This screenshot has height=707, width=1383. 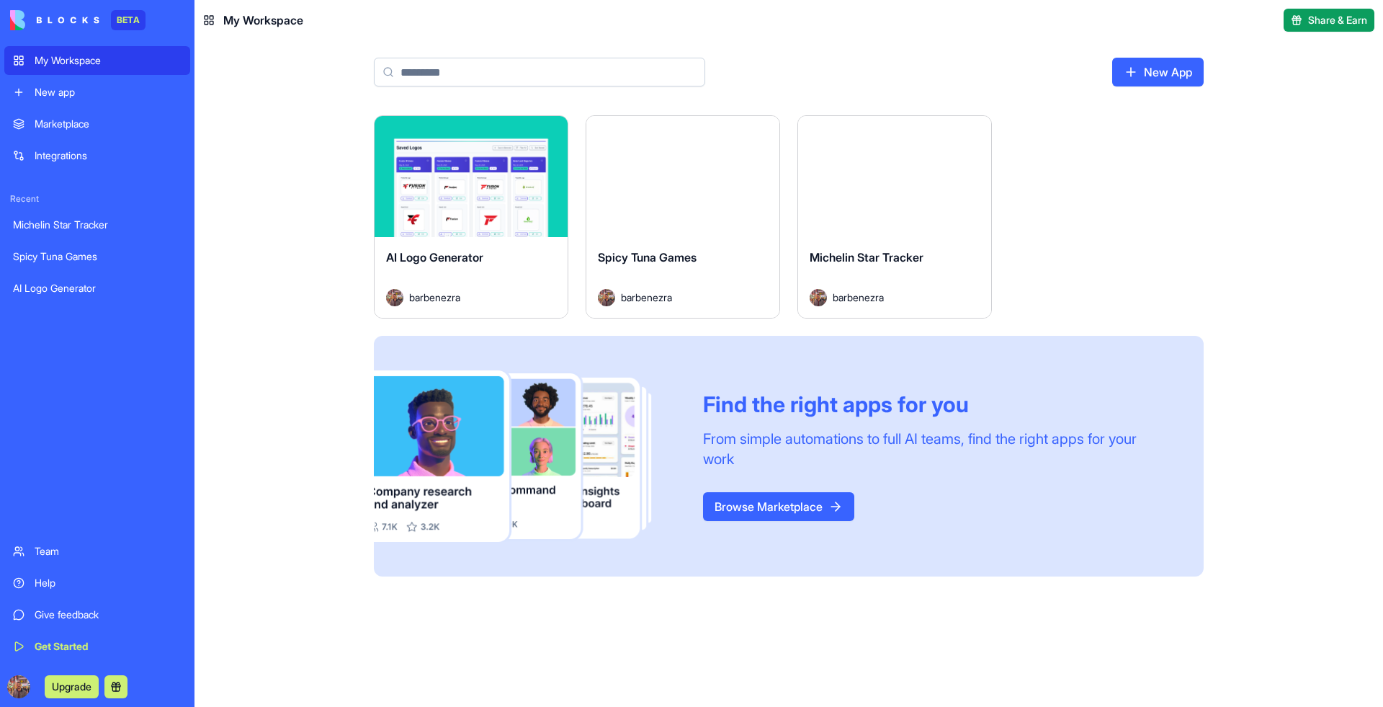 I want to click on span: Recent, so click(x=97, y=199).